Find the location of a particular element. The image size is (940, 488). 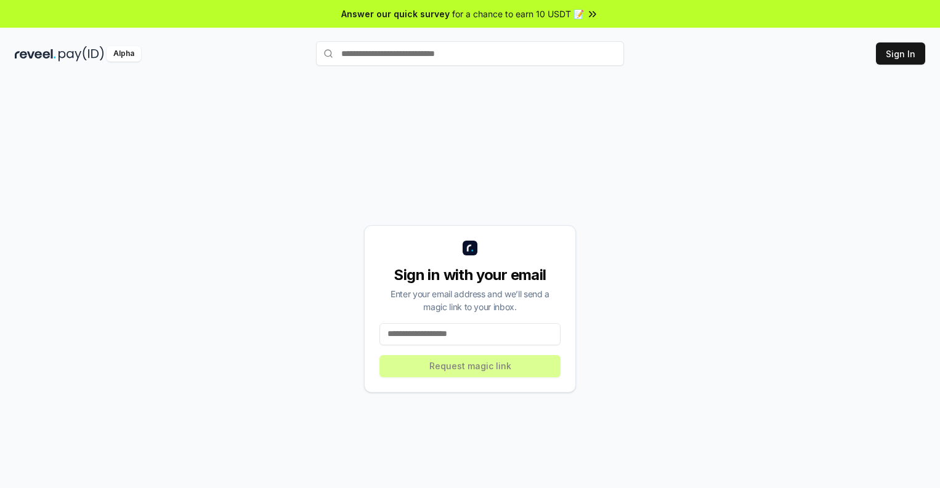

span: for a chance to earn 10 USDT 📝 is located at coordinates (518, 14).